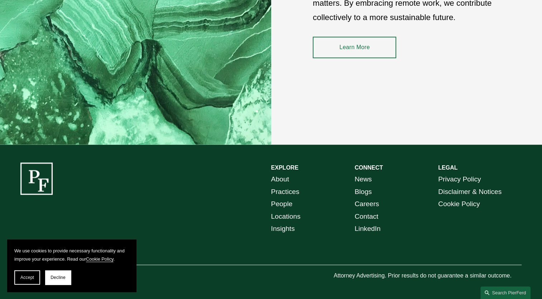 Image resolution: width=542 pixels, height=299 pixels. Describe the element at coordinates (285, 167) in the screenshot. I see `strong: EXPLORE` at that location.